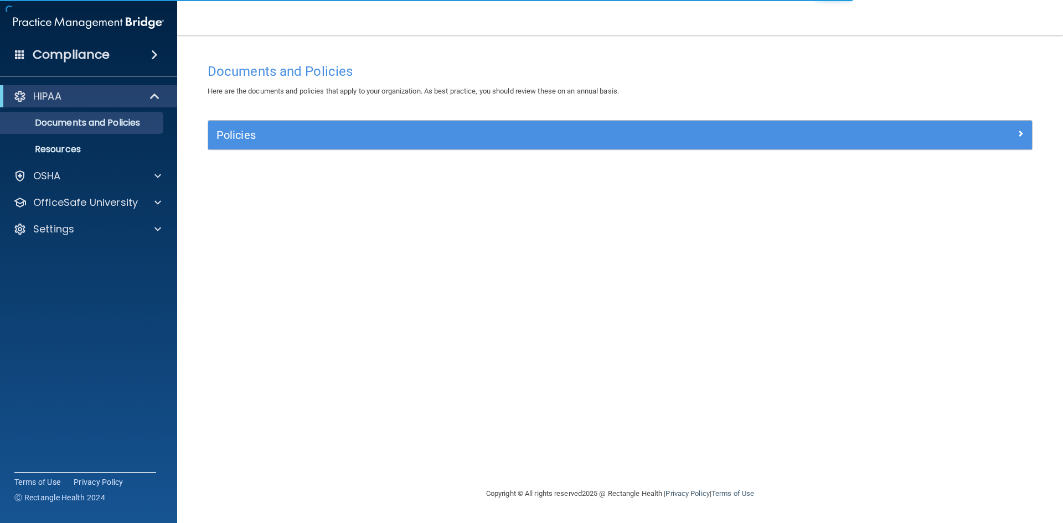 This screenshot has height=523, width=1063. Describe the element at coordinates (47, 176) in the screenshot. I see `p: OSHA` at that location.